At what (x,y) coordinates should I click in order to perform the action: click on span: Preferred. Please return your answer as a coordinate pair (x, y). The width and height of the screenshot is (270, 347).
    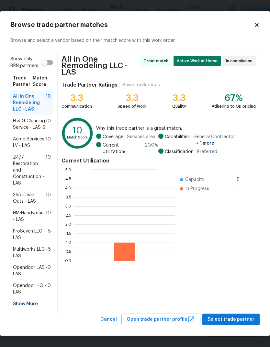
    Looking at the image, I should click on (207, 152).